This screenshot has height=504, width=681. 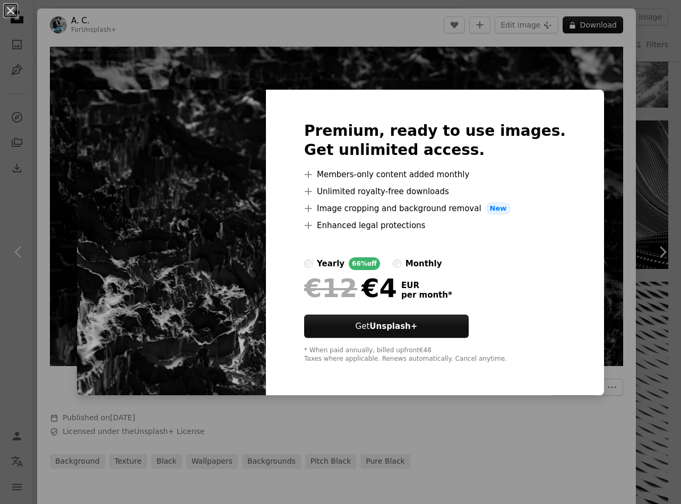 What do you see at coordinates (435, 192) in the screenshot?
I see `li: Unlimited royalty-free downloads` at bounding box center [435, 192].